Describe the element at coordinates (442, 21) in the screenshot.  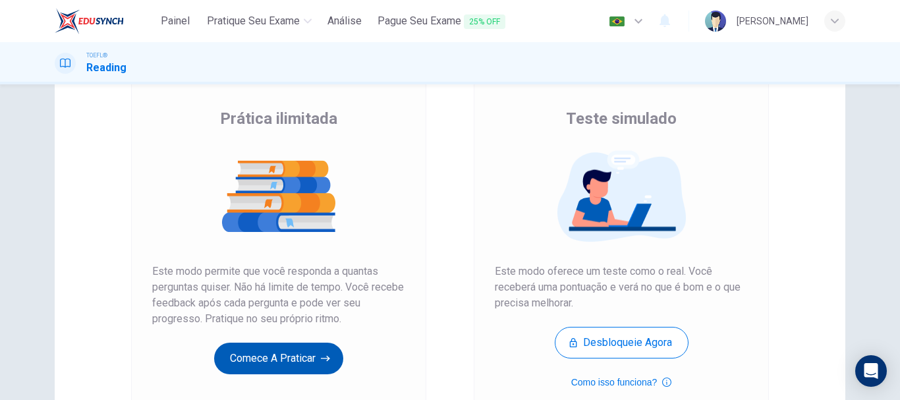
I see `a: Pague Seu Exame25% OFF` at that location.